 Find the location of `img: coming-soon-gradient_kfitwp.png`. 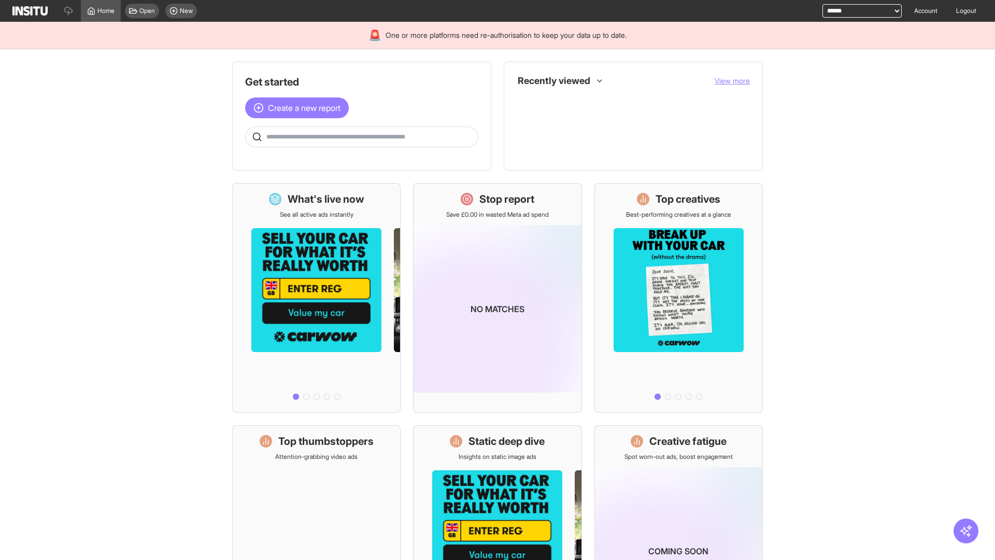

img: coming-soon-gradient_kfitwp.png is located at coordinates (497, 308).